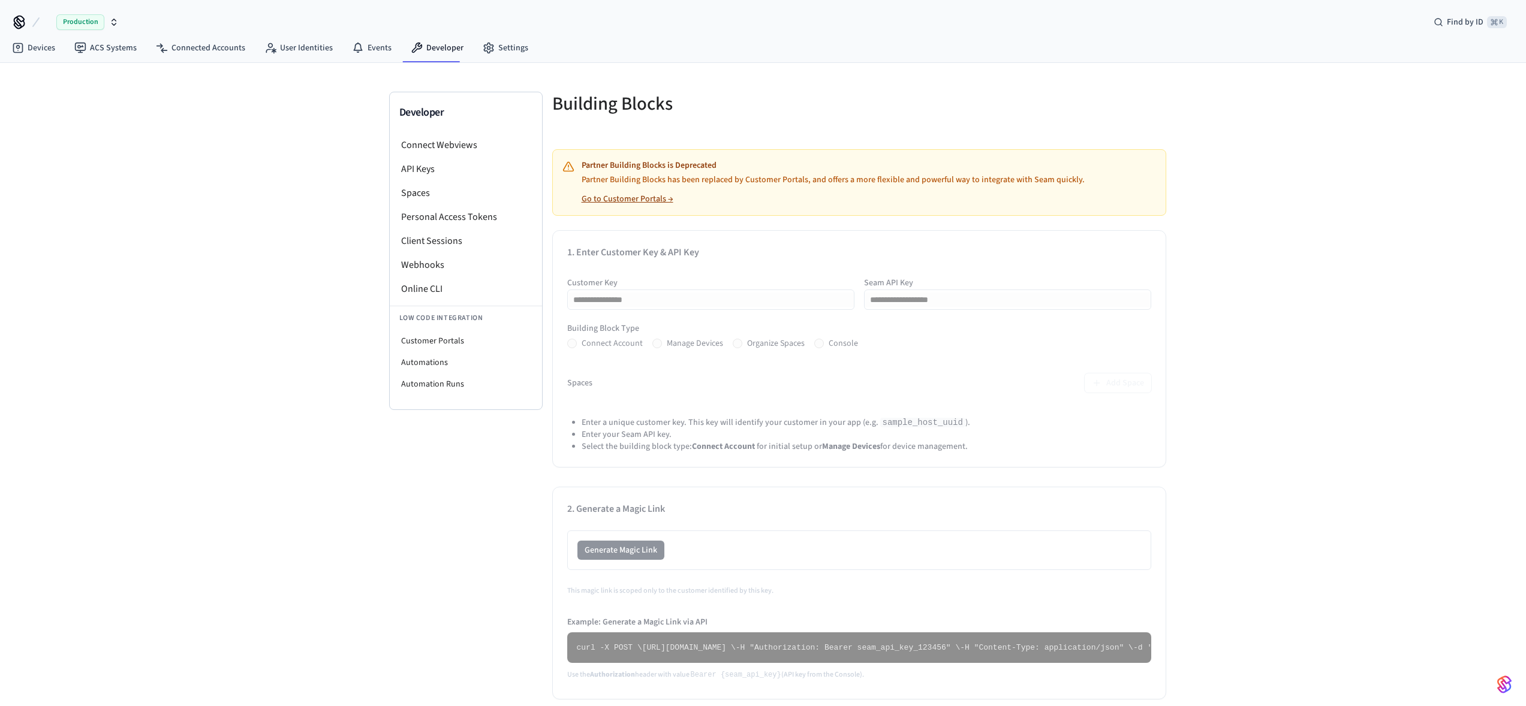  I want to click on a: ACS Systems, so click(106, 48).